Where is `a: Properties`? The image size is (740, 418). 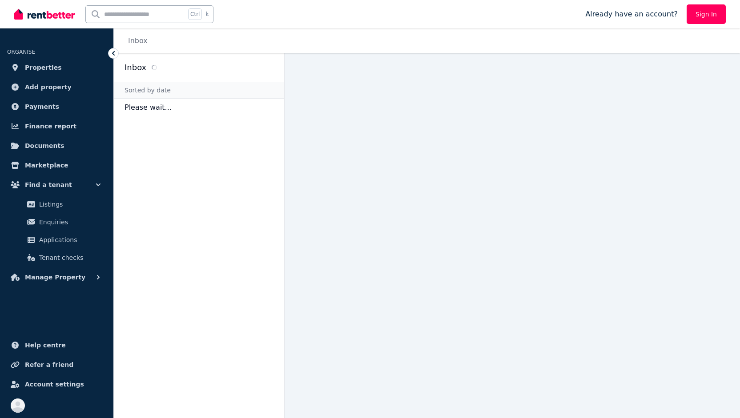 a: Properties is located at coordinates (56, 68).